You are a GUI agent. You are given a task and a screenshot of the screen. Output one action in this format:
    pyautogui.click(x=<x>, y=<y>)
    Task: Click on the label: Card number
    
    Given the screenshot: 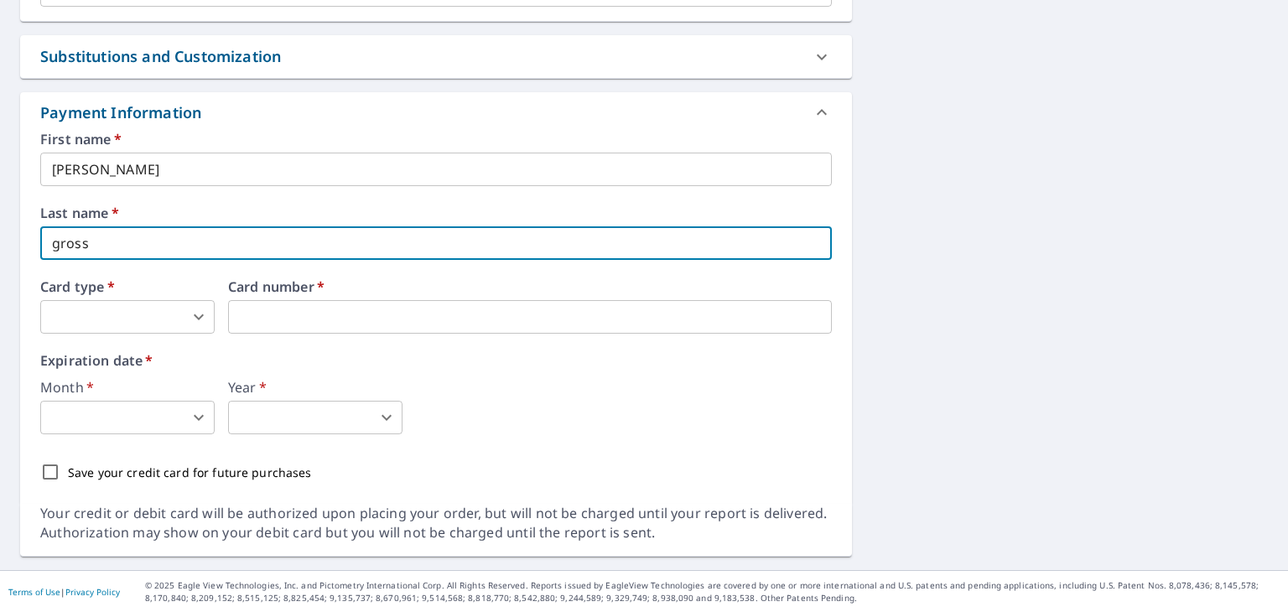 What is the action you would take?
    pyautogui.click(x=530, y=287)
    